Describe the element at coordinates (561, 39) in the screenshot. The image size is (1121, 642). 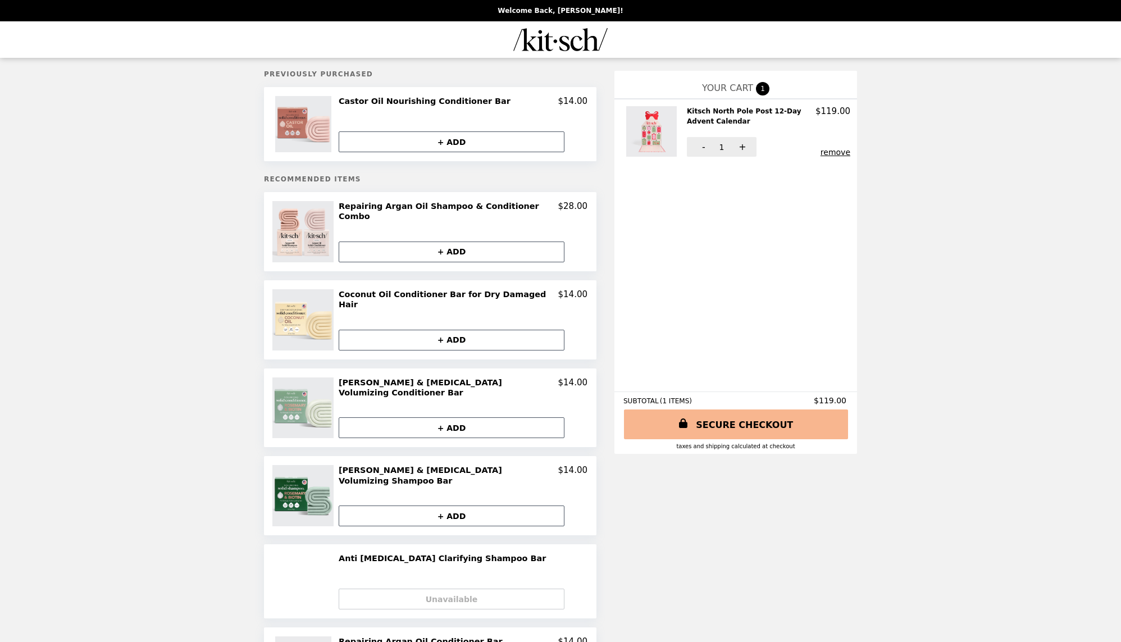
I see `img: Brand Logo` at that location.